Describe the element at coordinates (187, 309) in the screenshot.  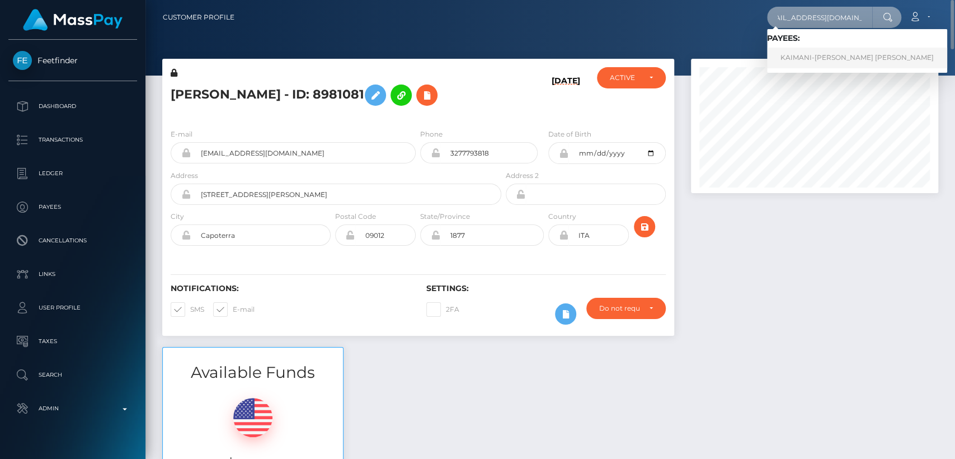
I see `label: SMS` at that location.